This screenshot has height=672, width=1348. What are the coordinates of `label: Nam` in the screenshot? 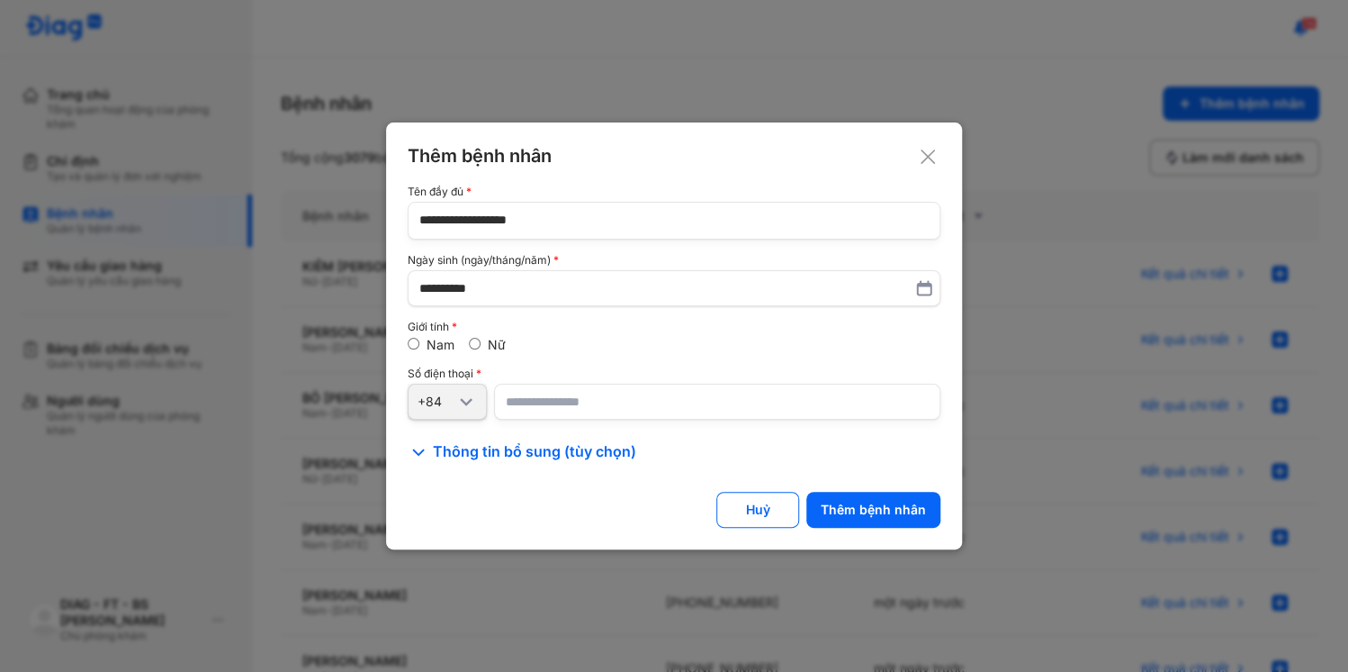 It's located at (440, 344).